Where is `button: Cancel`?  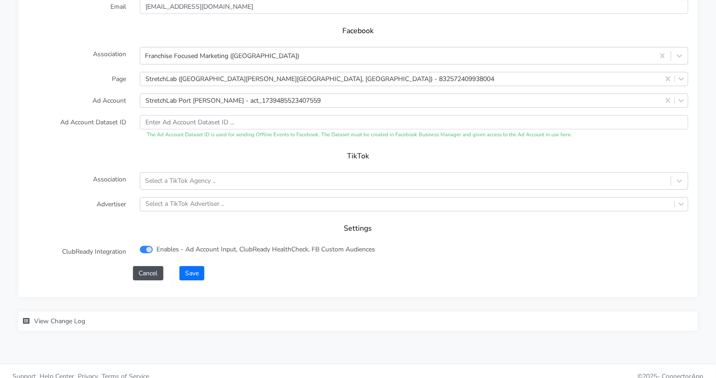
button: Cancel is located at coordinates (148, 273).